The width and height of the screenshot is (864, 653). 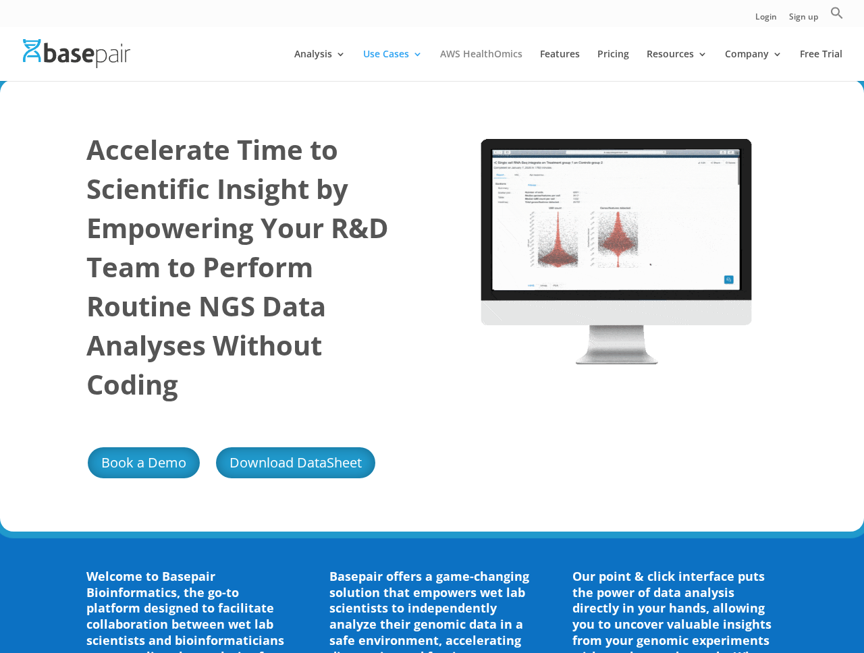 What do you see at coordinates (481, 65) in the screenshot?
I see `a: AWS HealthOmics` at bounding box center [481, 65].